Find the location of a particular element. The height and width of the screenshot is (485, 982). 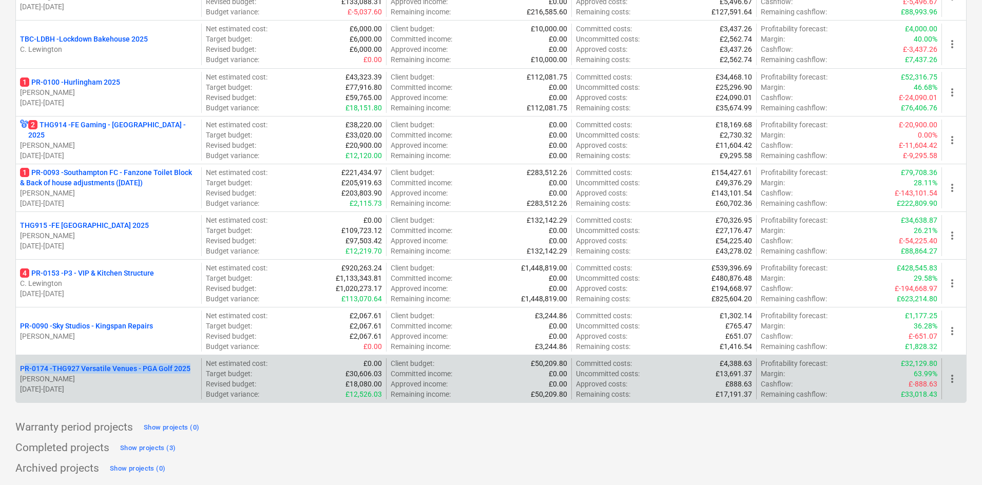

p: £-9,295.58 is located at coordinates (920, 156).